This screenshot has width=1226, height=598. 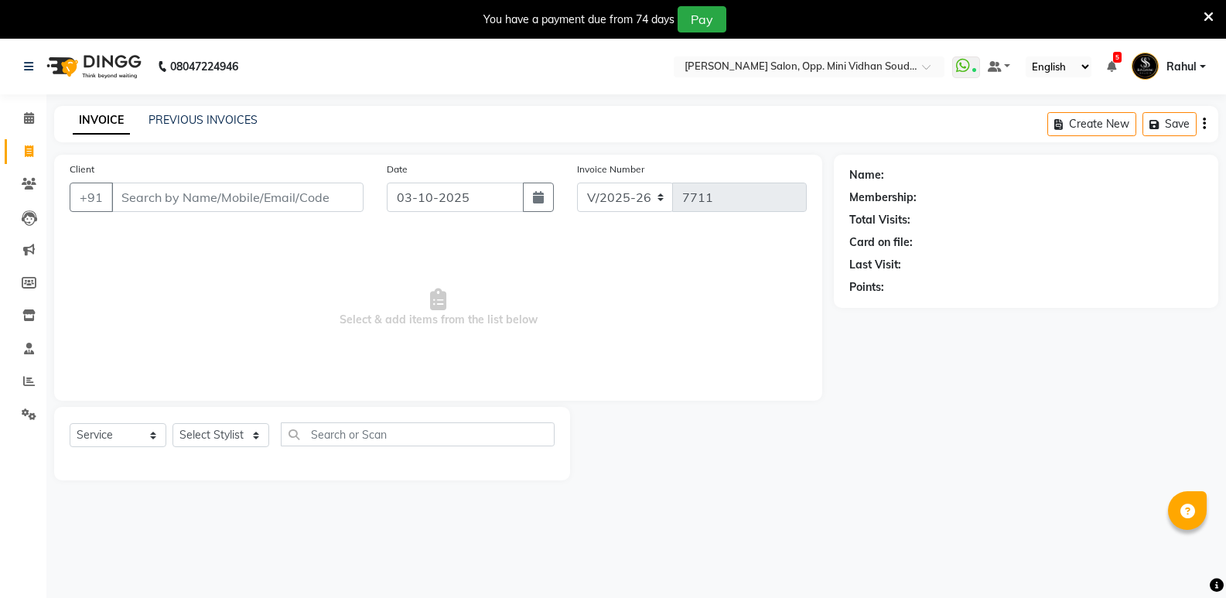 I want to click on button: Create New, so click(x=1092, y=124).